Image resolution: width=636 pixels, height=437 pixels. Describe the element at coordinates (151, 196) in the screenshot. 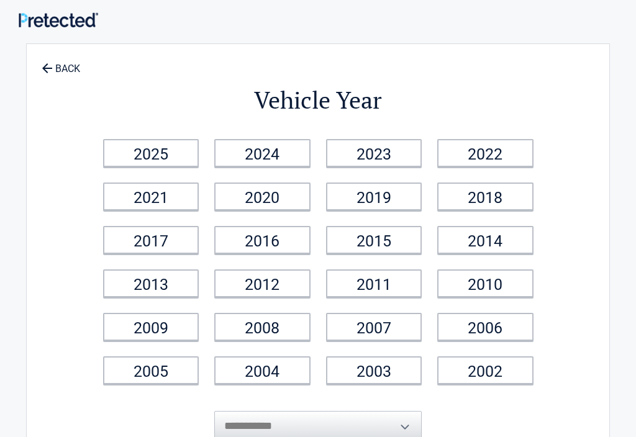

I see `a: 2021` at that location.